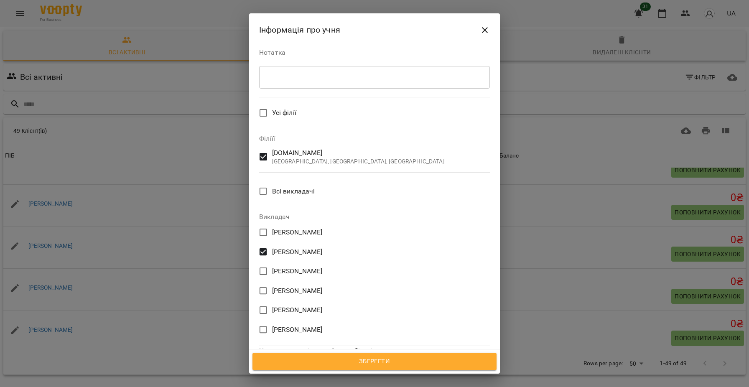  What do you see at coordinates (374, 139) in the screenshot?
I see `label: Філіїї` at bounding box center [374, 139].